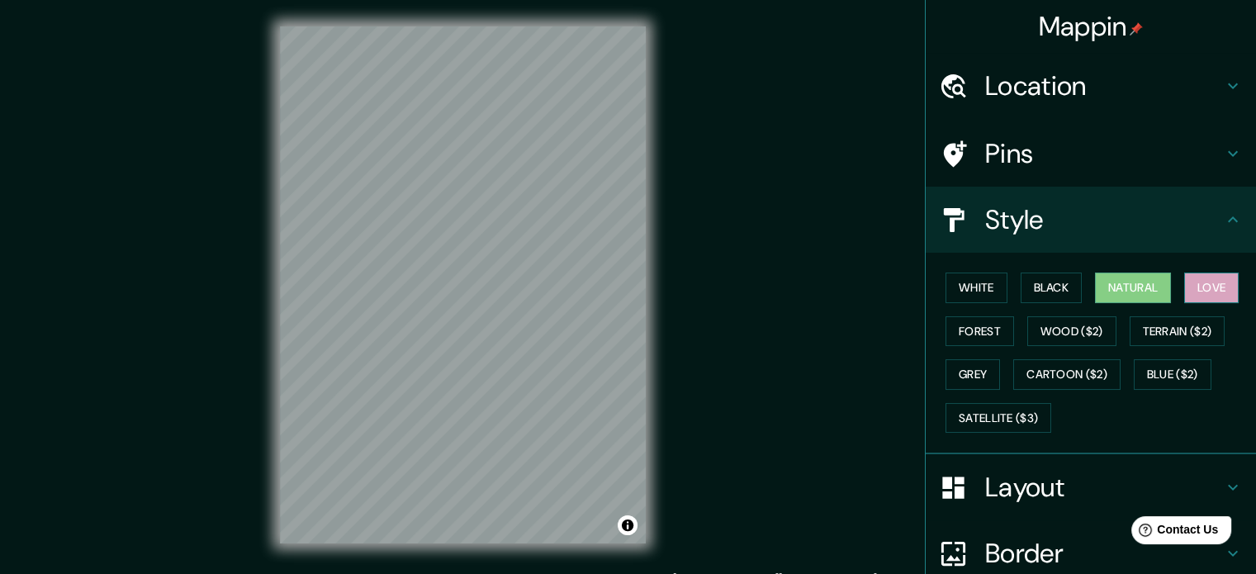  Describe the element at coordinates (998, 418) in the screenshot. I see `button: Satellite ($3)` at that location.